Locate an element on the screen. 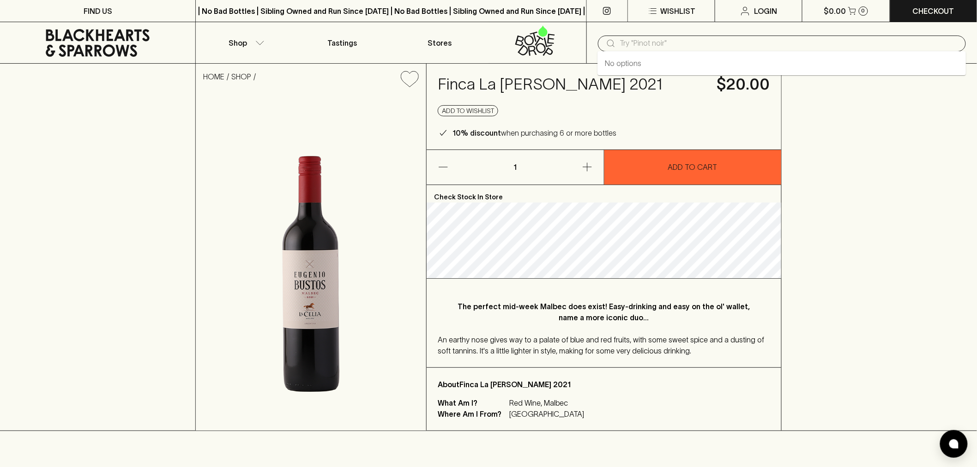 Image resolution: width=977 pixels, height=467 pixels. a: SHOP is located at coordinates (241, 77).